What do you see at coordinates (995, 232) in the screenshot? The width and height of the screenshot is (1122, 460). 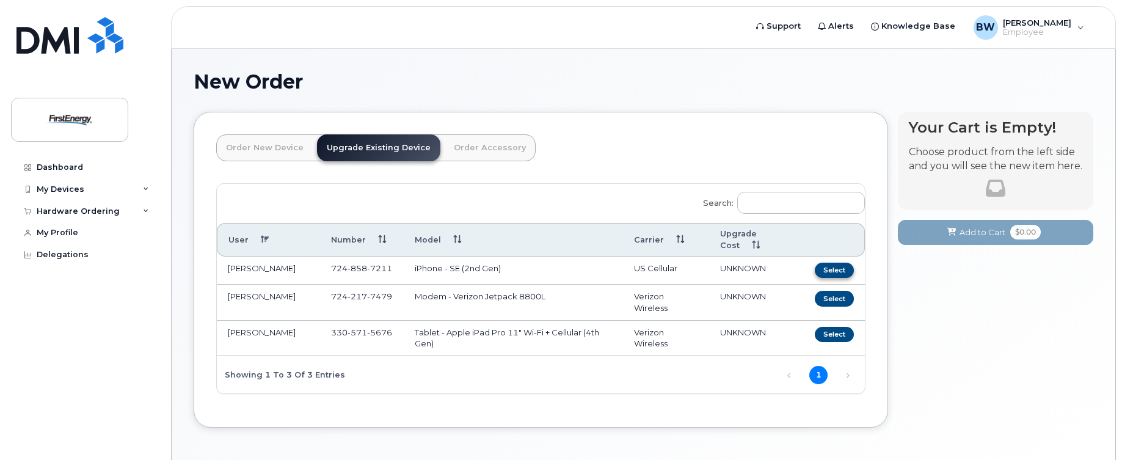 I see `button: Add to Cart $0.00` at bounding box center [995, 232].